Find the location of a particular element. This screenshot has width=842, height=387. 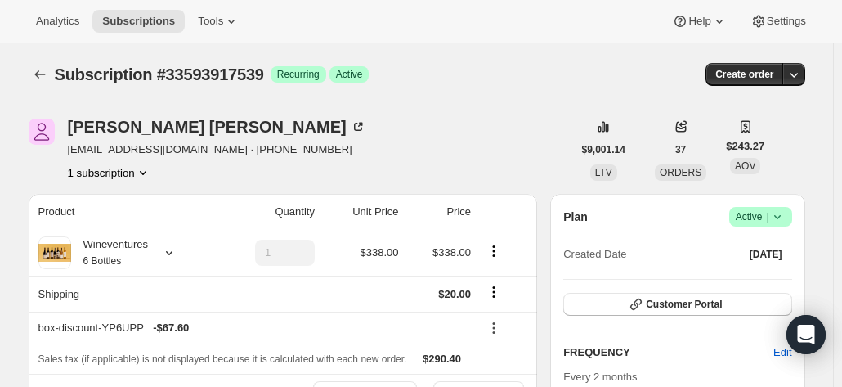

span: Settings is located at coordinates (787, 21).